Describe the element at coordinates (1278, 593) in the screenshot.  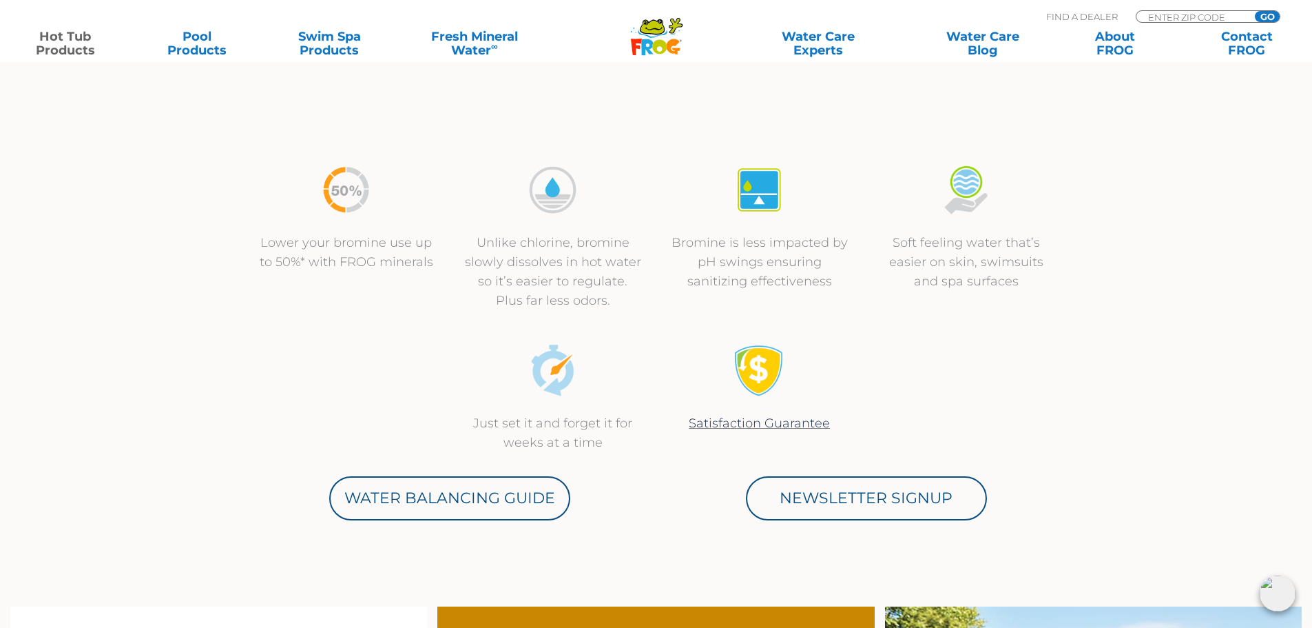
I see `img: openIcon` at that location.